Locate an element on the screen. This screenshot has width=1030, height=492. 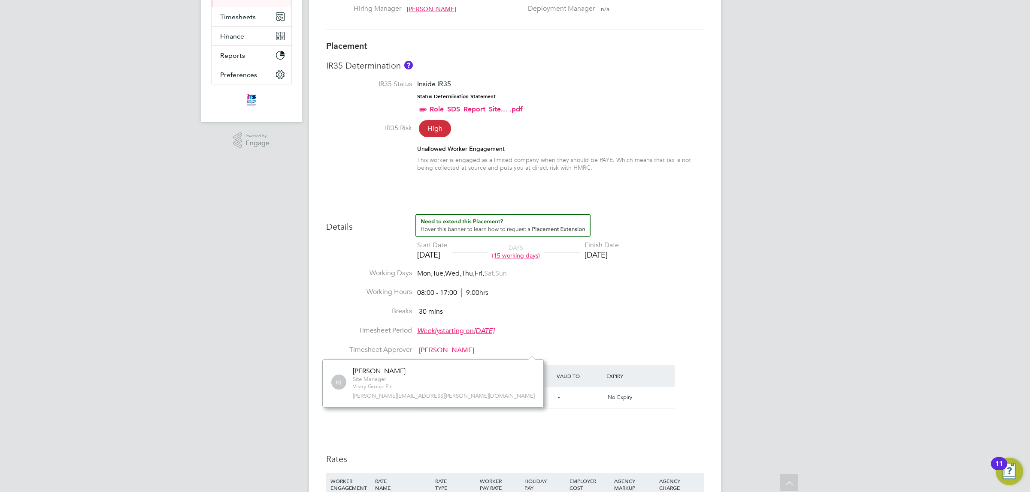
span: Reports is located at coordinates (232, 55).